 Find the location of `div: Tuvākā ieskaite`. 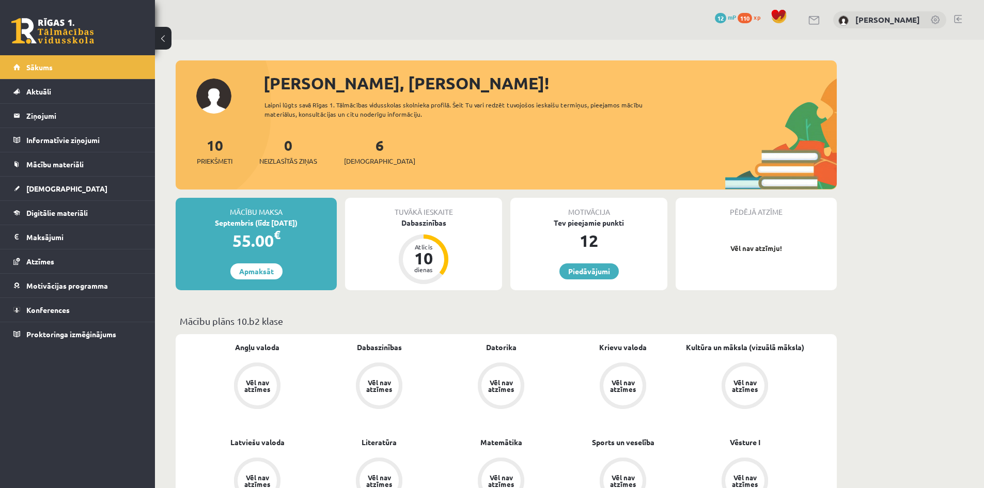

div: Tuvākā ieskaite is located at coordinates (424, 208).